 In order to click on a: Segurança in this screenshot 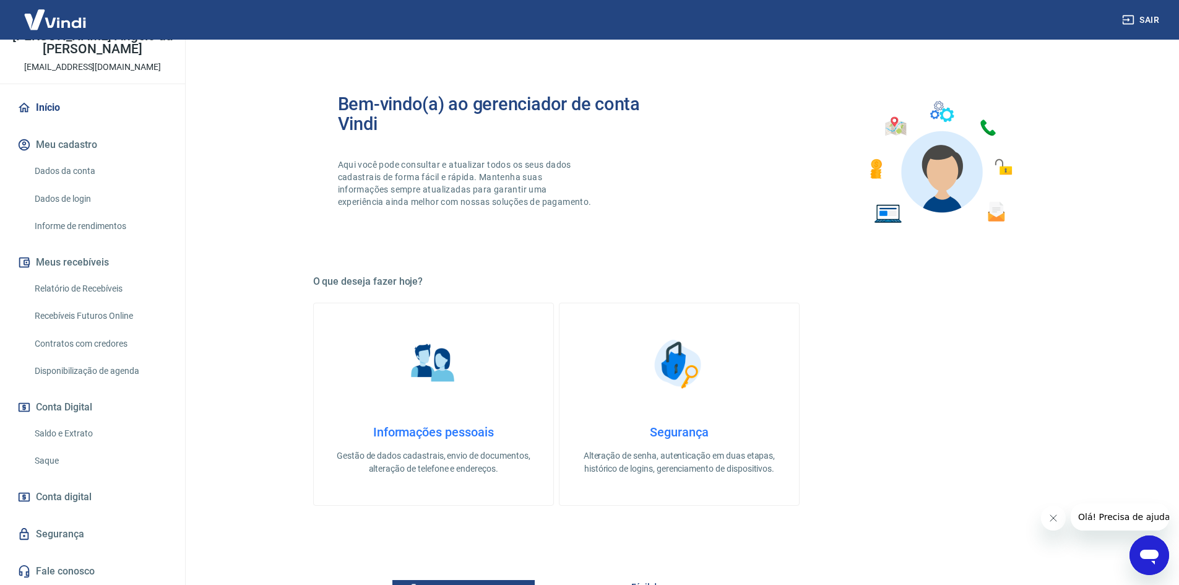, I will do `click(92, 534)`.